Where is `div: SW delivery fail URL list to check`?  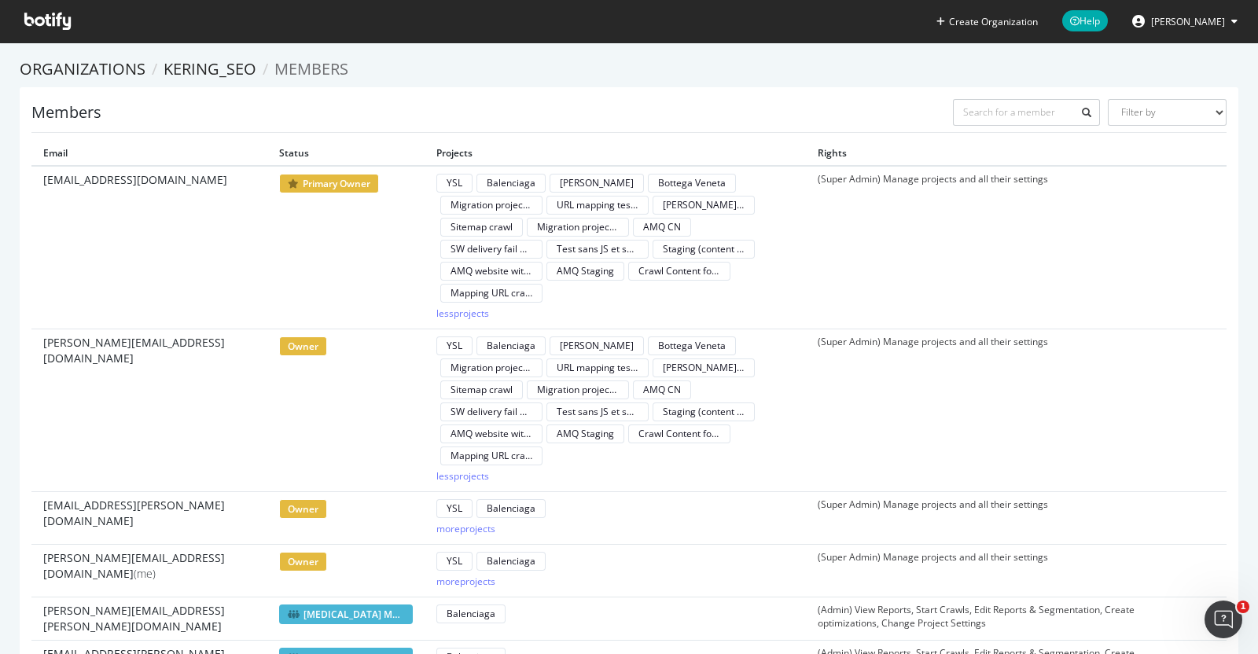
div: SW delivery fail URL list to check is located at coordinates (491, 411).